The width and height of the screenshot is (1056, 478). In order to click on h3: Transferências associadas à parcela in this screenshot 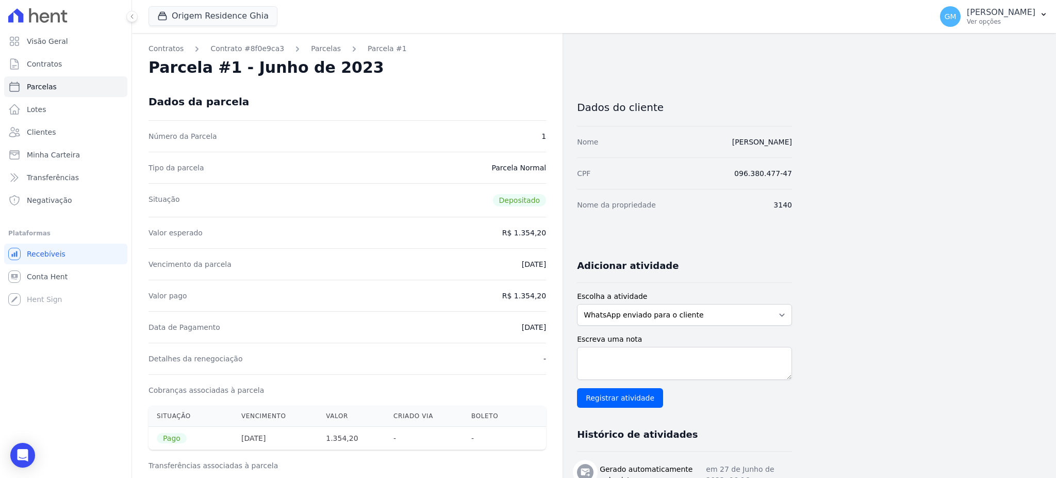, I will do `click(347, 465)`.